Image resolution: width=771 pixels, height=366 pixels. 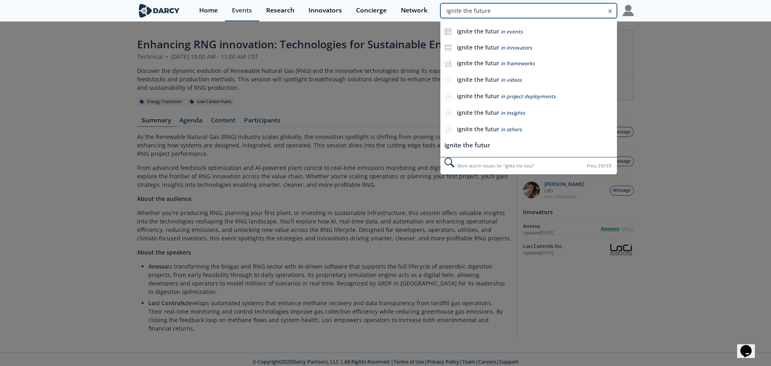 I want to click on div: Events, so click(x=242, y=10).